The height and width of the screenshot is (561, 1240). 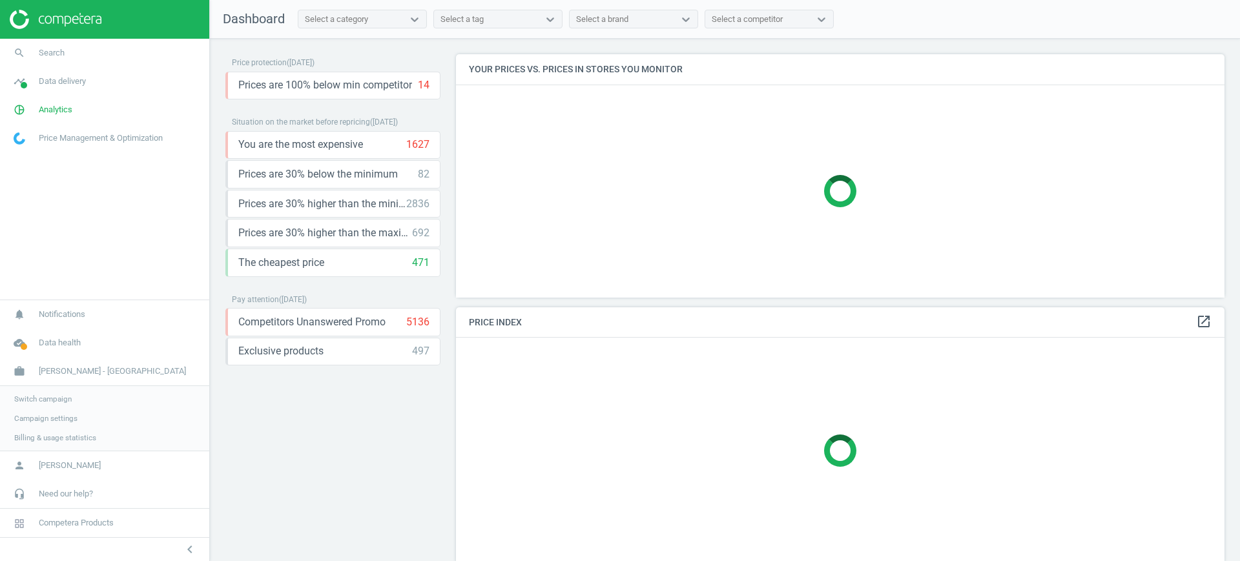 I want to click on span: Competera Products, so click(x=76, y=523).